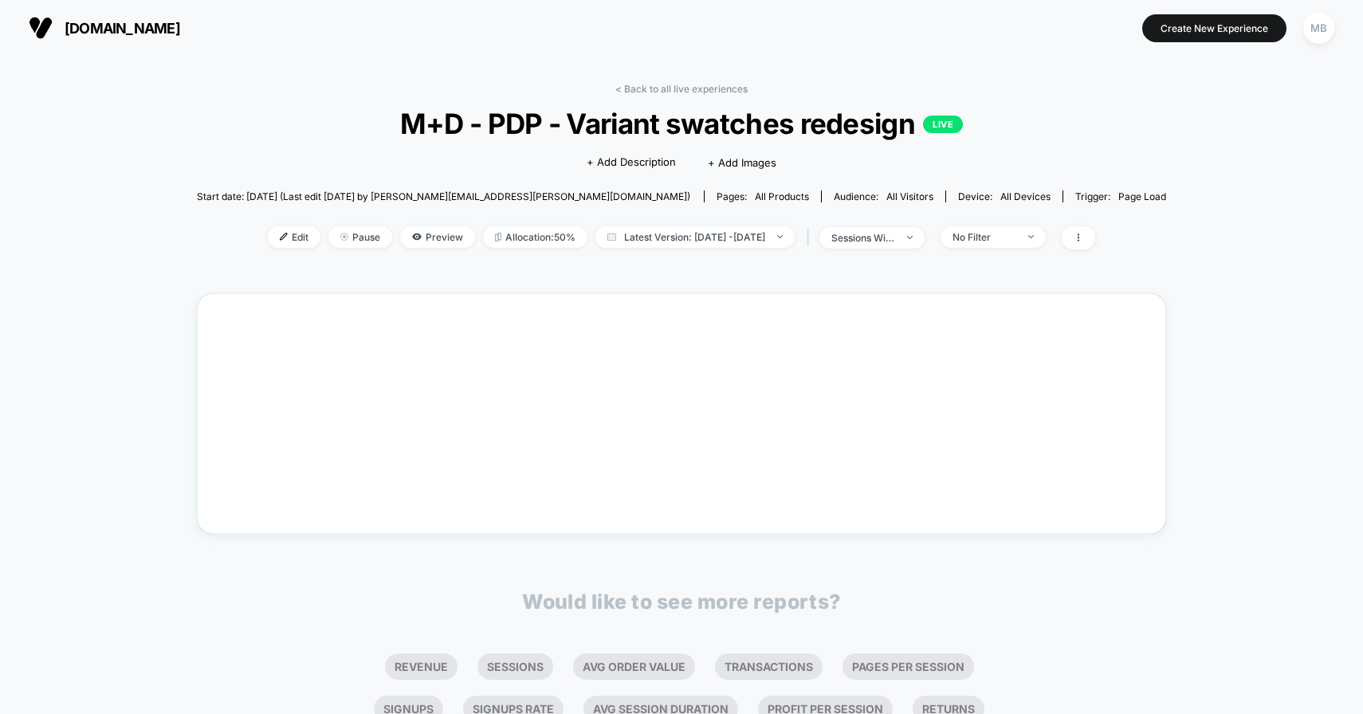 Image resolution: width=1363 pixels, height=714 pixels. I want to click on div: sessions with impression, so click(863, 237).